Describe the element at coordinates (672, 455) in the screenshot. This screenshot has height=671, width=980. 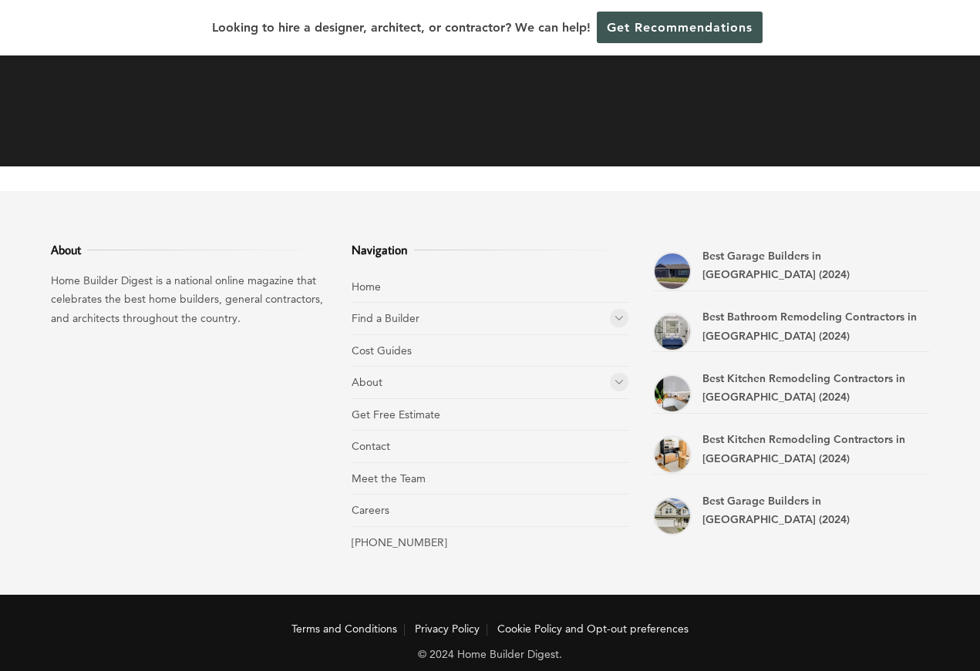
I see `a: Best Kitchen Remodeling Contractors in Asheville (2024)` at that location.